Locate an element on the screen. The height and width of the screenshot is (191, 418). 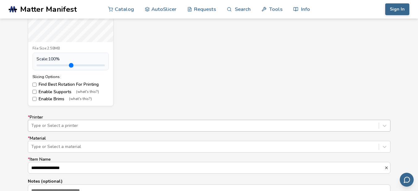
p: Notes (optional) is located at coordinates (209, 181).